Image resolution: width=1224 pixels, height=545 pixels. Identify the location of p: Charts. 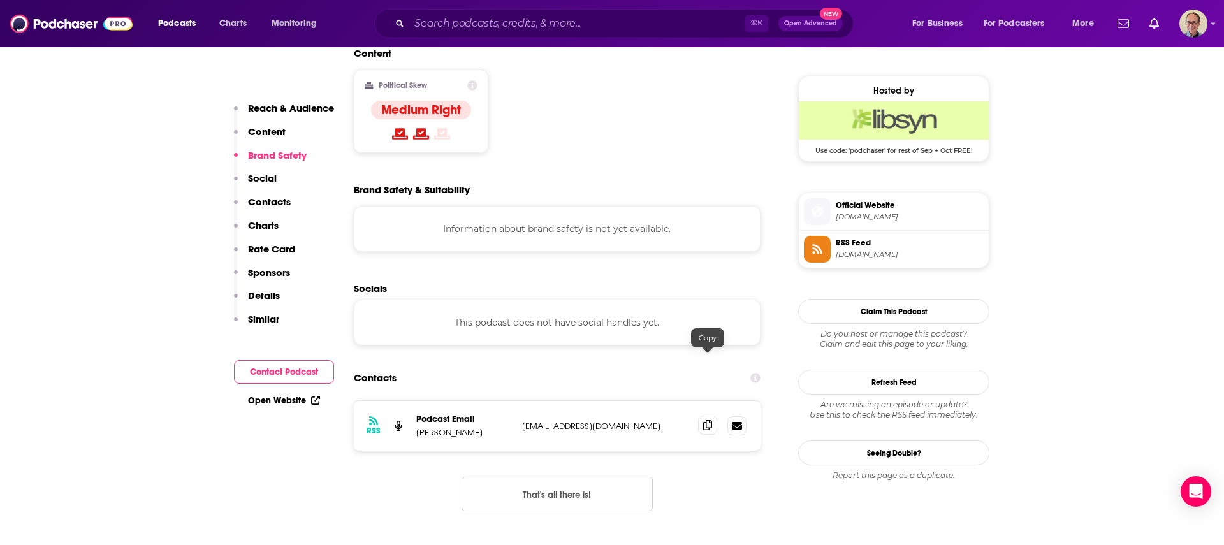
(263, 225).